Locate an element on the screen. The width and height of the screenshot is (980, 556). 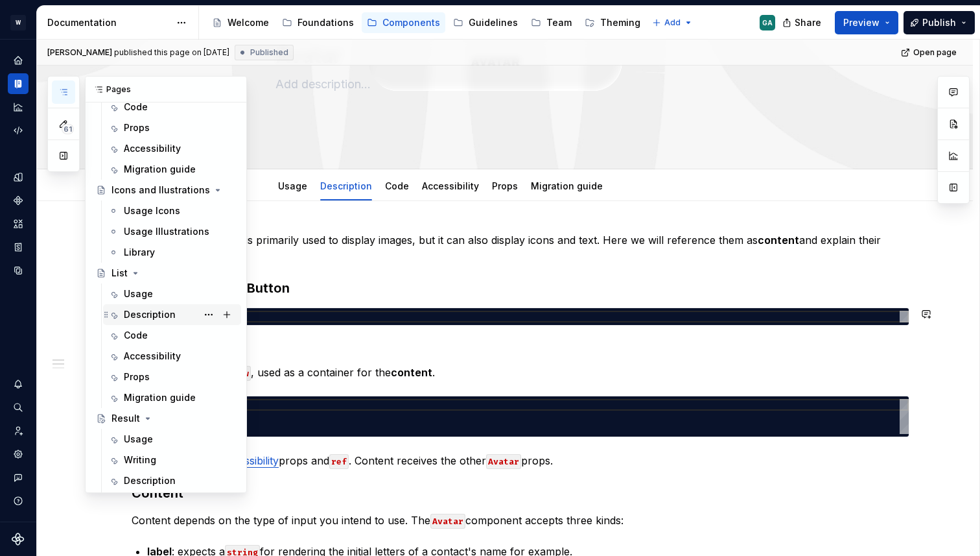
button: Share is located at coordinates (803, 23).